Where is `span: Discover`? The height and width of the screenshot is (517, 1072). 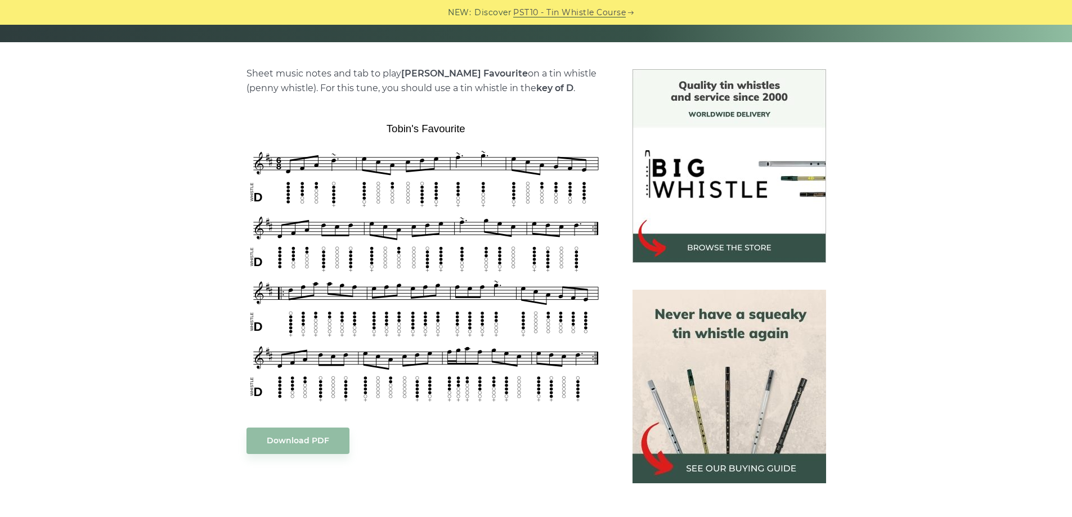
span: Discover is located at coordinates (493, 12).